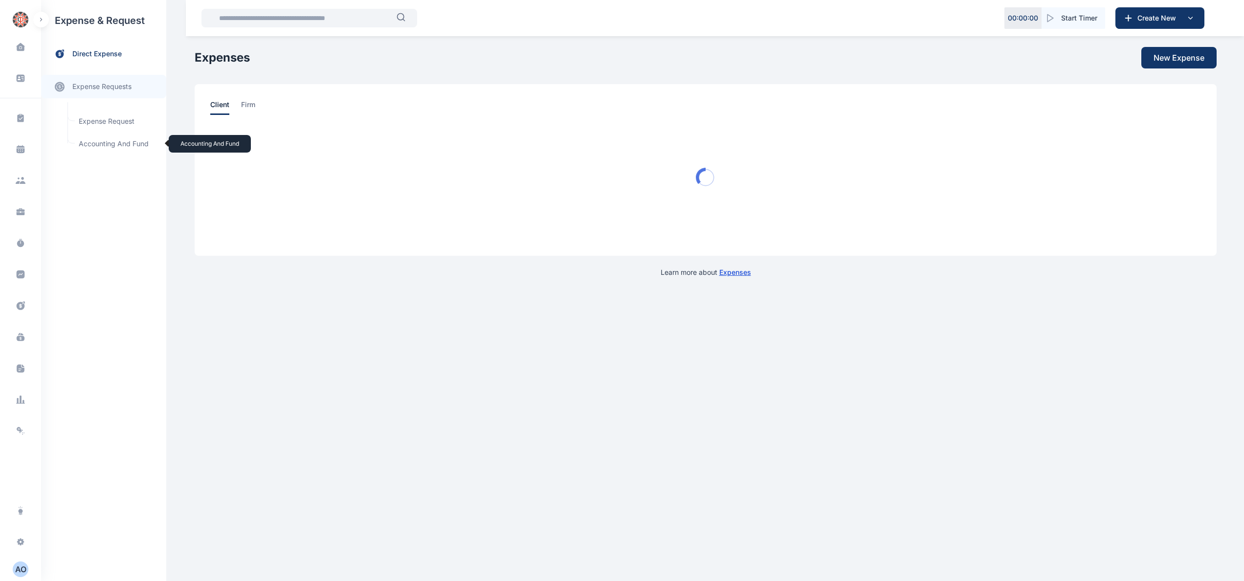  I want to click on button: AO, so click(21, 569).